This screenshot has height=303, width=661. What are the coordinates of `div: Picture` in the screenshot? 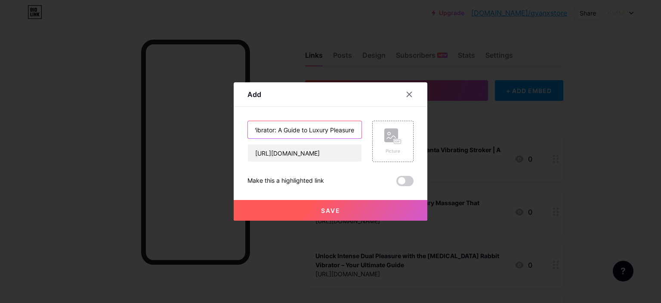 It's located at (393, 151).